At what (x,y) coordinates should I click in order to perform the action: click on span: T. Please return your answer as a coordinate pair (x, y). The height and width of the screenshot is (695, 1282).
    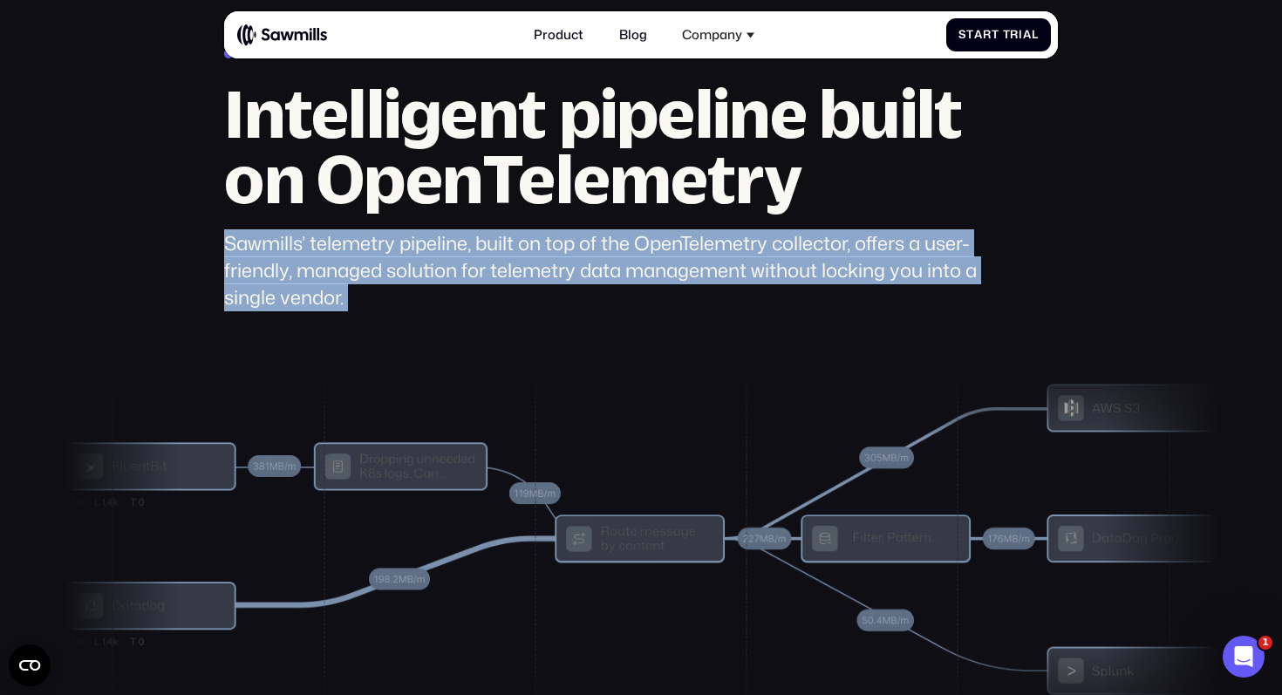
    Looking at the image, I should click on (1007, 34).